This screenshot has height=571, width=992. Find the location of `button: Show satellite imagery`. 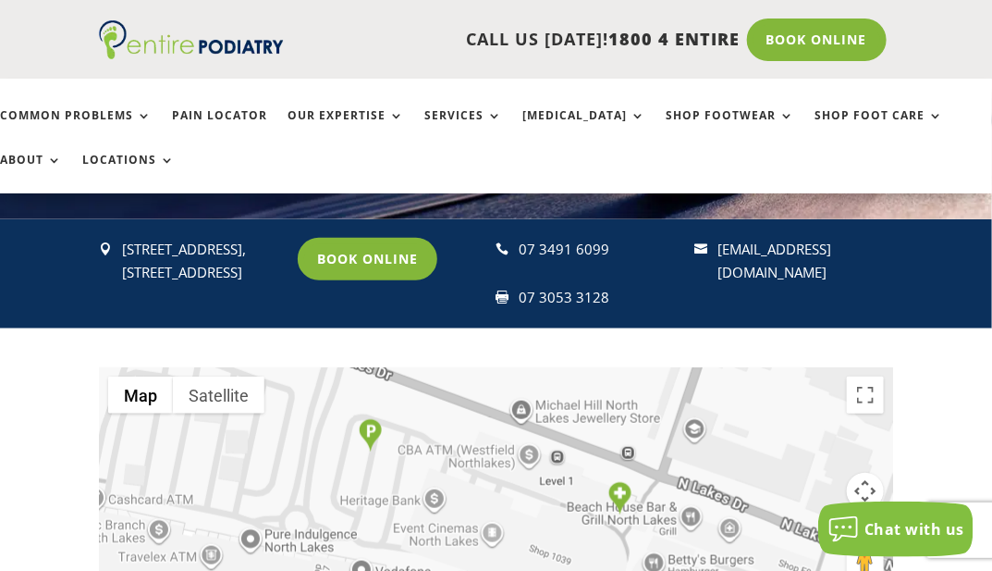

button: Show satellite imagery is located at coordinates (218, 395).